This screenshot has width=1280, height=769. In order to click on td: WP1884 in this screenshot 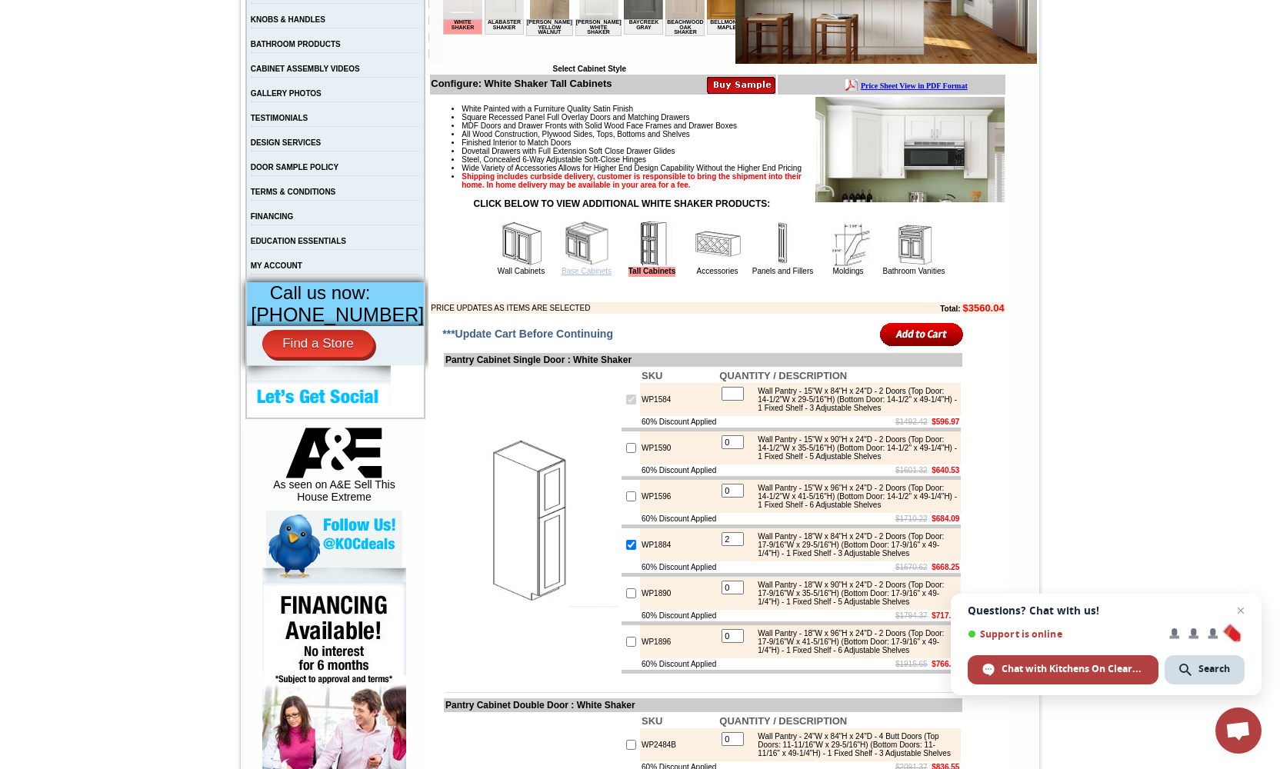, I will do `click(679, 545)`.